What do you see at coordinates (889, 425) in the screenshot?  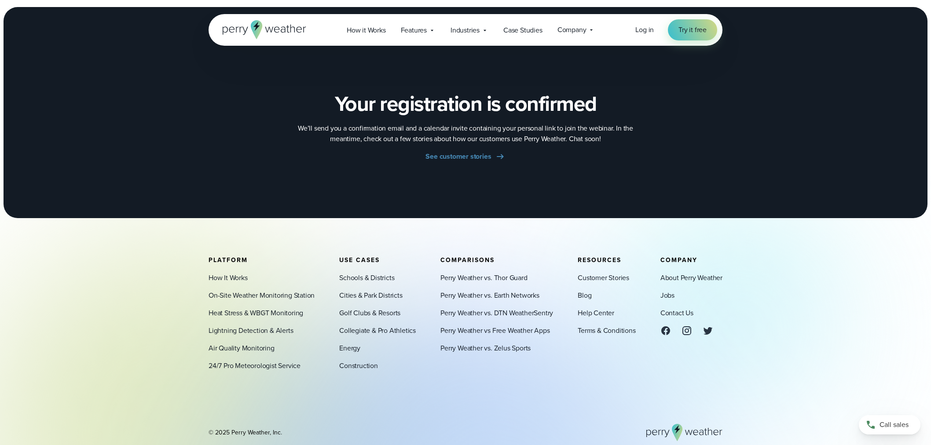 I see `a: Call sales` at bounding box center [889, 425].